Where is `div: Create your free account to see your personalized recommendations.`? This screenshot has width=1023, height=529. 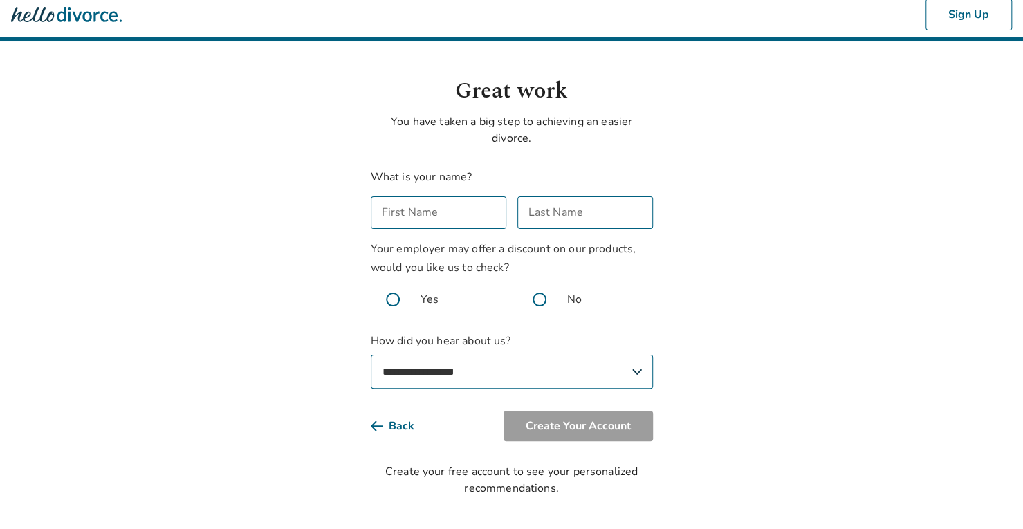
div: Create your free account to see your personalized recommendations. is located at coordinates (512, 480).